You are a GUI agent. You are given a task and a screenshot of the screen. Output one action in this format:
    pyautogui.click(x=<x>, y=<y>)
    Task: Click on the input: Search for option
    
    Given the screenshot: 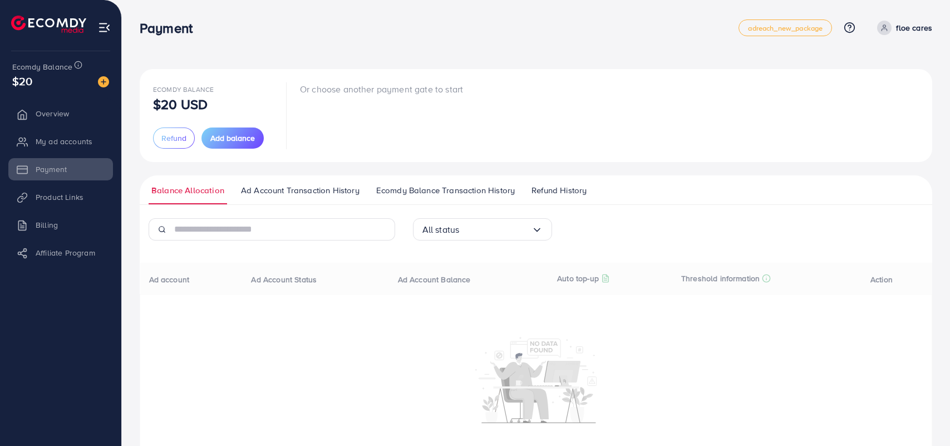 What is the action you would take?
    pyautogui.click(x=495, y=229)
    